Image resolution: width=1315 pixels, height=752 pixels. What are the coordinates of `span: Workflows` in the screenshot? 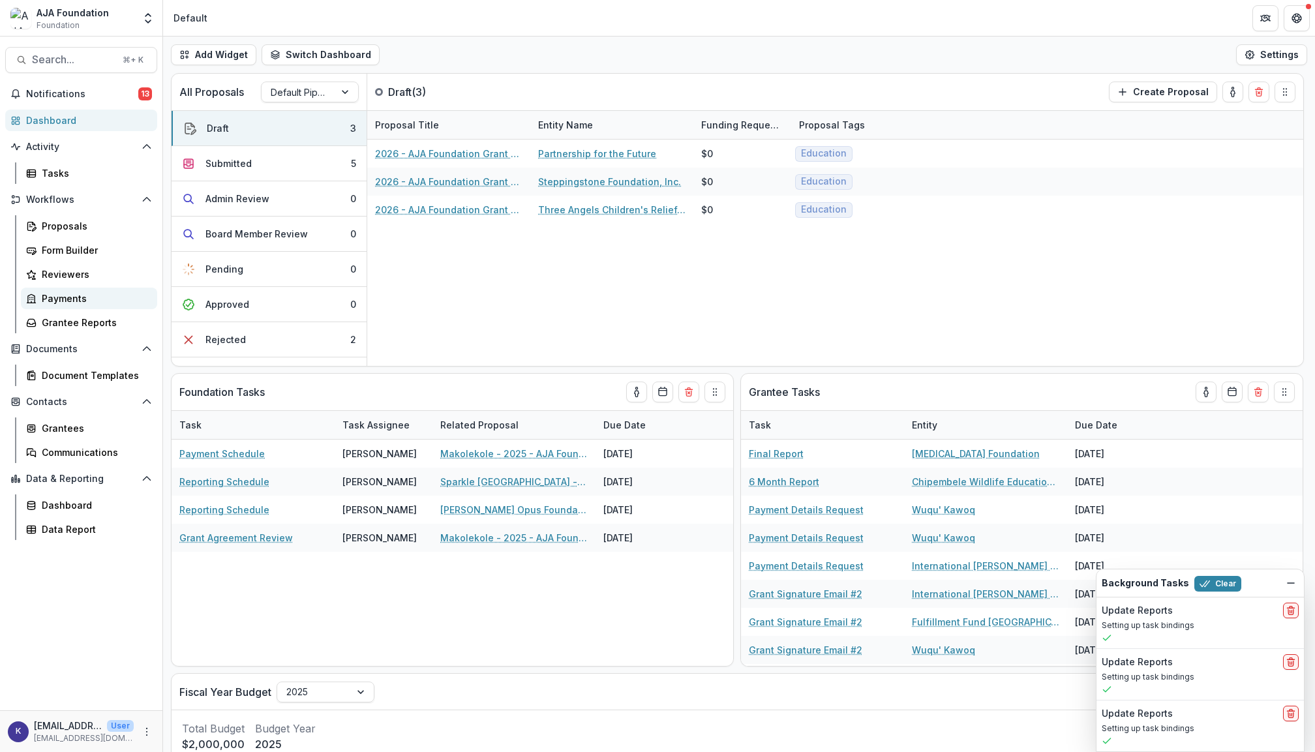 It's located at (81, 200).